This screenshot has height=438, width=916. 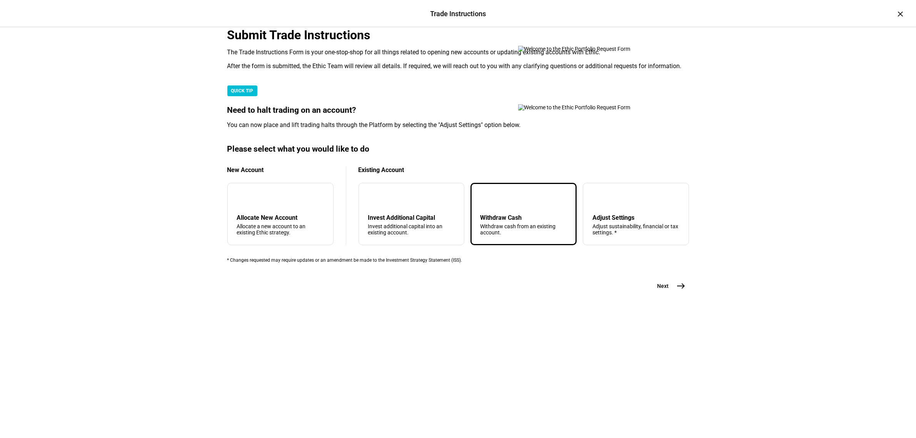 I want to click on div: Allocate New Account, so click(x=280, y=217).